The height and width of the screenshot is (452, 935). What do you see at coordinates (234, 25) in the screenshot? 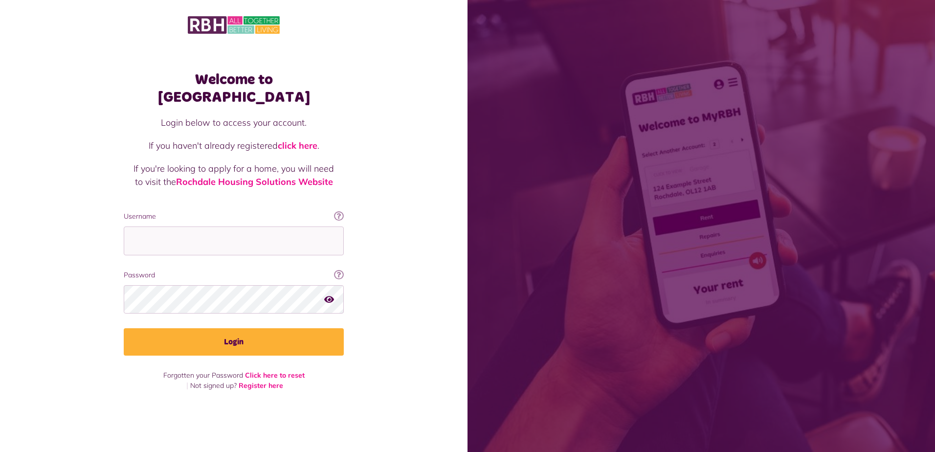
I see `img: MyRBH` at bounding box center [234, 25].